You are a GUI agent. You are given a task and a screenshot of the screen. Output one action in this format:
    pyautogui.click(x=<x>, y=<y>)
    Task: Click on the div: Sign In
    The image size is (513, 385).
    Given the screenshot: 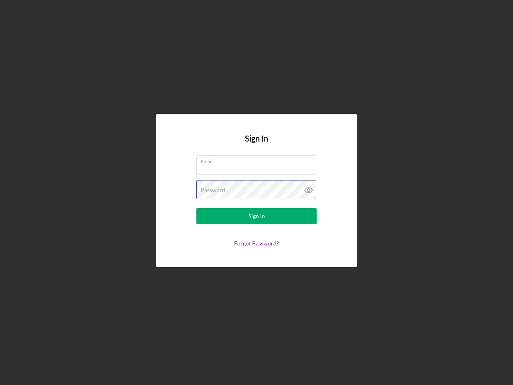 What is the action you would take?
    pyautogui.click(x=256, y=216)
    